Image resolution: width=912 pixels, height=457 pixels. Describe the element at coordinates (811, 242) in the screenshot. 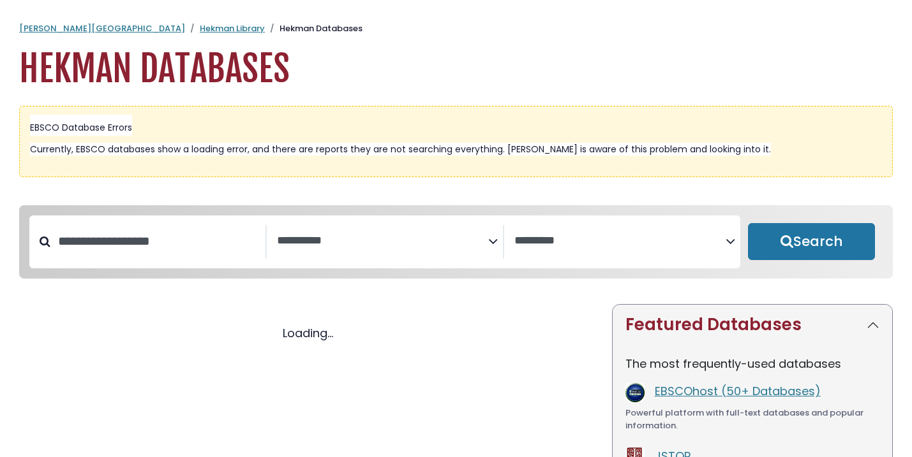

I see `button: Submit for Search Results` at that location.